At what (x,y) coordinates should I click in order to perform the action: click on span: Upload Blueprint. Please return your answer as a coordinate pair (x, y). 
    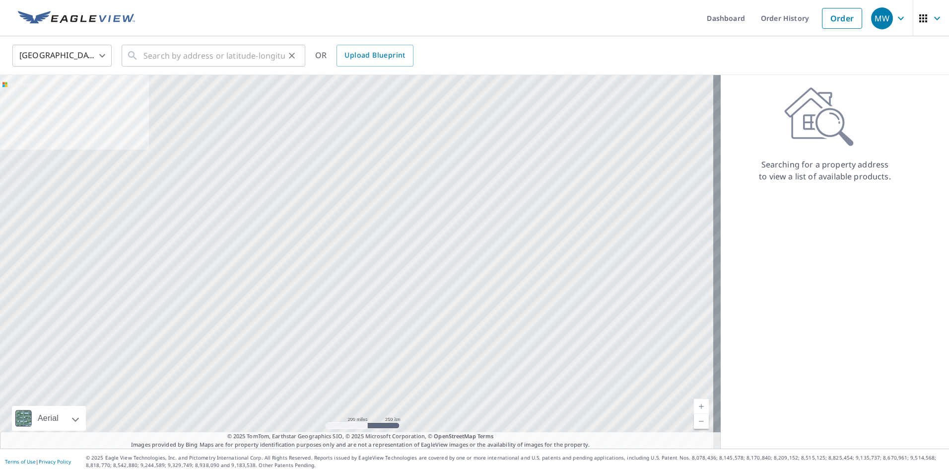
    Looking at the image, I should click on (375, 55).